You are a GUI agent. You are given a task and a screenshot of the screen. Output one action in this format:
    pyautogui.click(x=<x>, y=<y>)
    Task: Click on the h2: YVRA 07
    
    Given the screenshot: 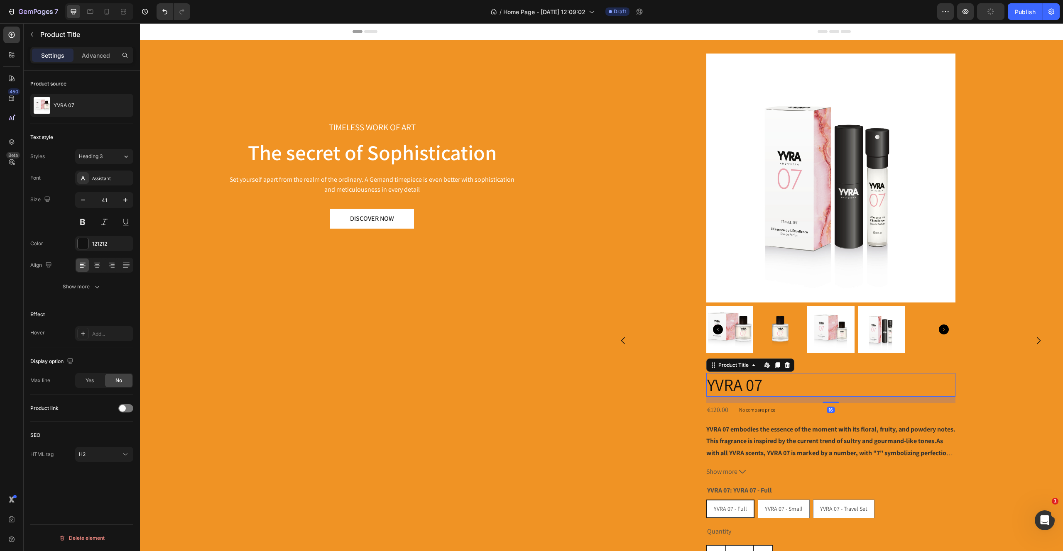 What is the action you would take?
    pyautogui.click(x=691, y=362)
    